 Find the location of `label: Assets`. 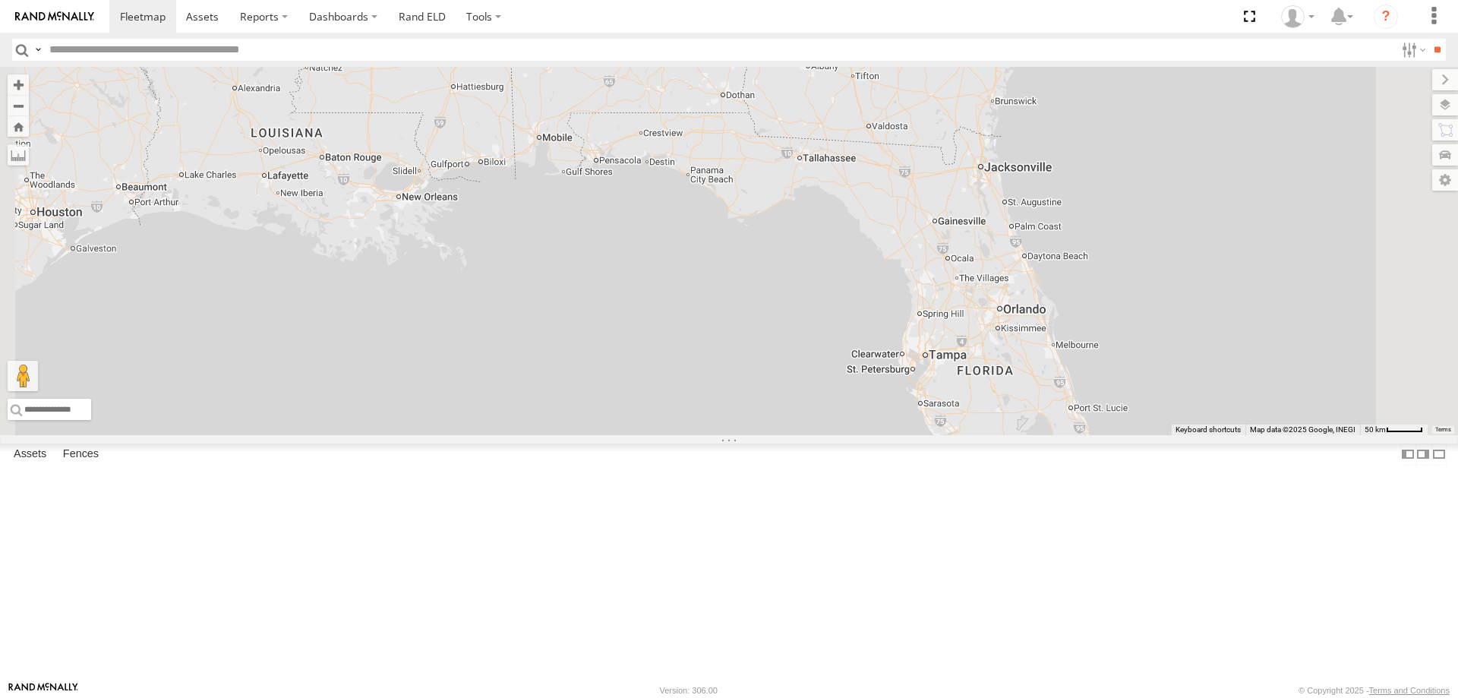

label: Assets is located at coordinates (30, 454).